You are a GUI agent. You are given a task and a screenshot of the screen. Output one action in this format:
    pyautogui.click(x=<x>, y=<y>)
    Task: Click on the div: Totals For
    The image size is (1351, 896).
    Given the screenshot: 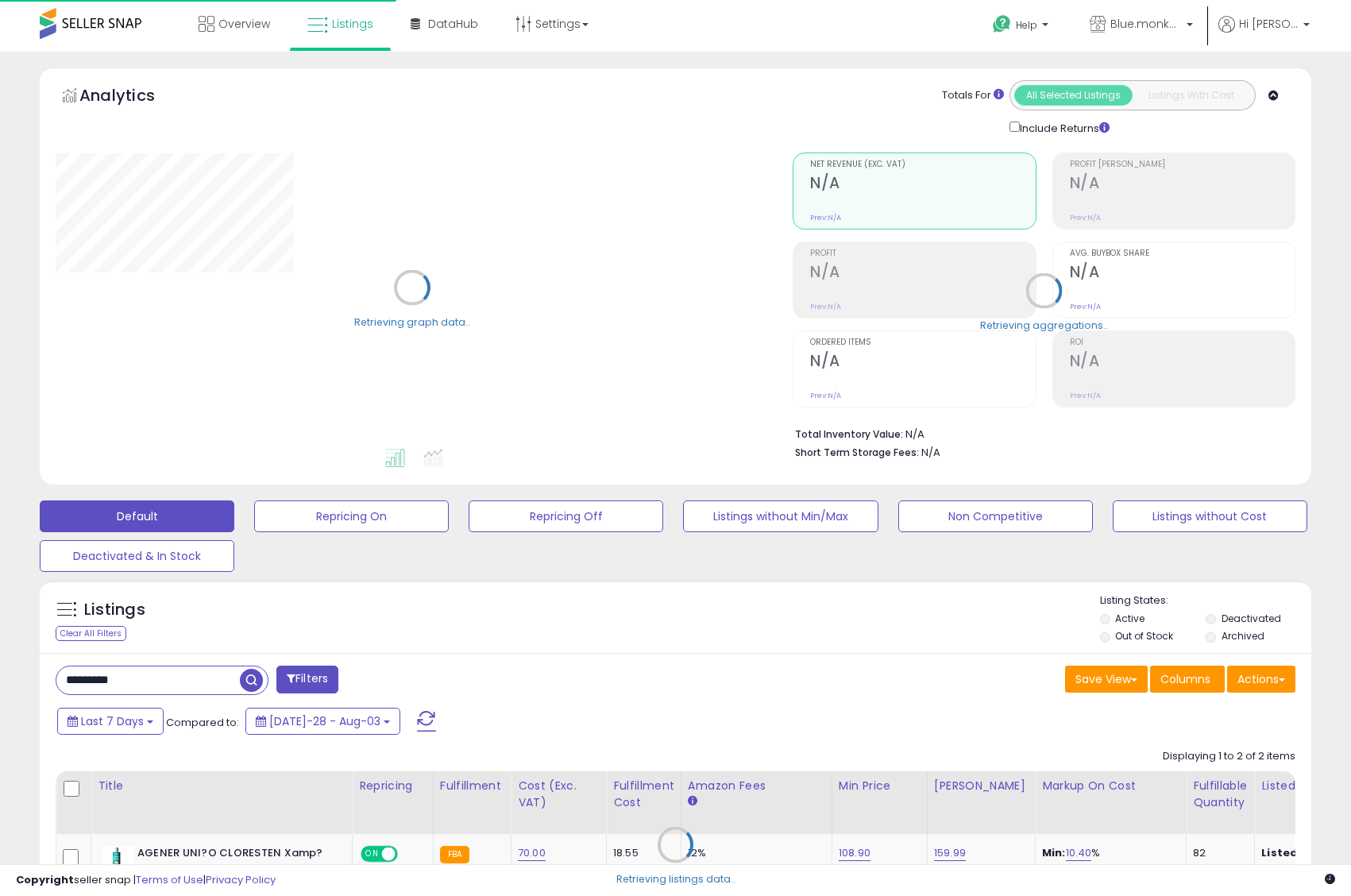 What is the action you would take?
    pyautogui.click(x=973, y=95)
    